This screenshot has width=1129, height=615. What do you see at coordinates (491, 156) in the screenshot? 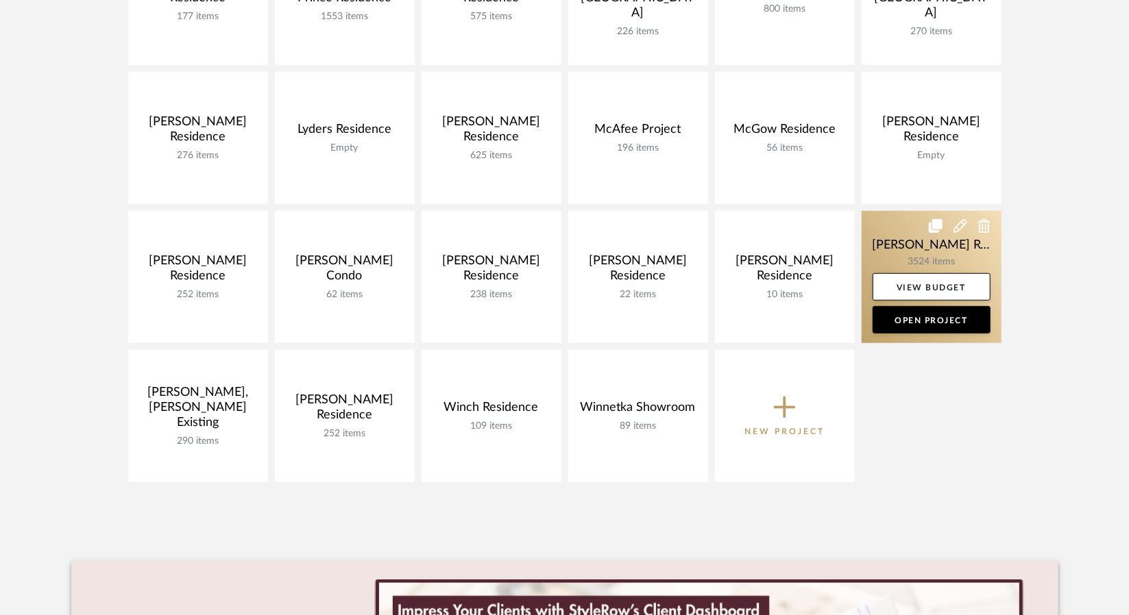
I see `div: 625 items` at bounding box center [491, 156].